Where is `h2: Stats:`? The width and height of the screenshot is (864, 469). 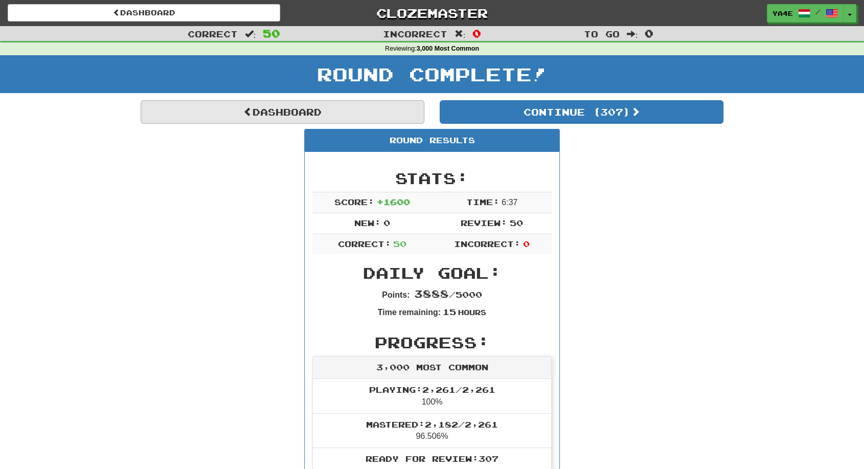
h2: Stats: is located at coordinates (432, 178).